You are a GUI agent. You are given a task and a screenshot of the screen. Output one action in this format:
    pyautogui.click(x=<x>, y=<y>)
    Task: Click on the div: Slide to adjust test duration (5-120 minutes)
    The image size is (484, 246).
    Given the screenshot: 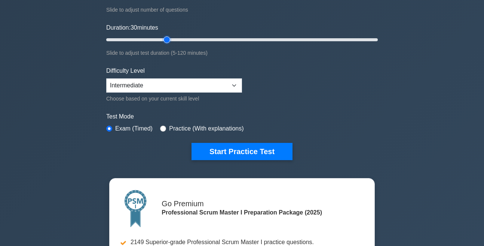 What is the action you would take?
    pyautogui.click(x=242, y=53)
    